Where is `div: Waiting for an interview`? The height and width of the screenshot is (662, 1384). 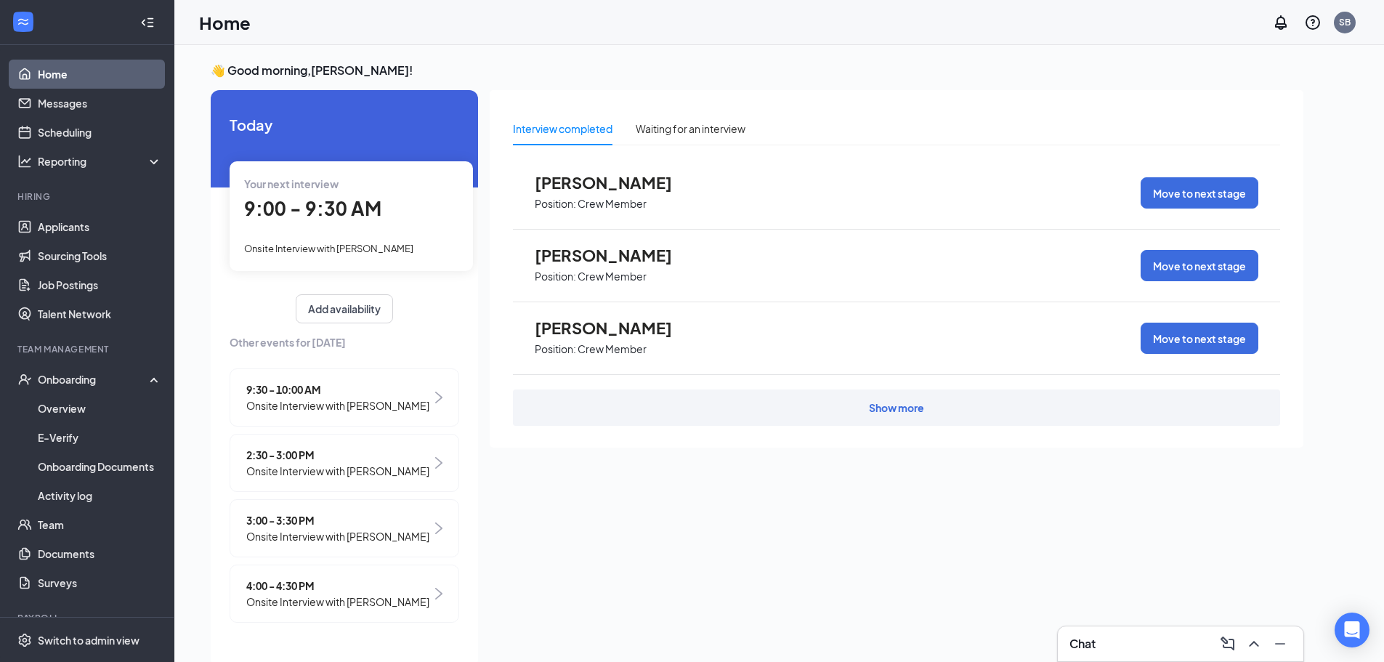 div: Waiting for an interview is located at coordinates (690, 129).